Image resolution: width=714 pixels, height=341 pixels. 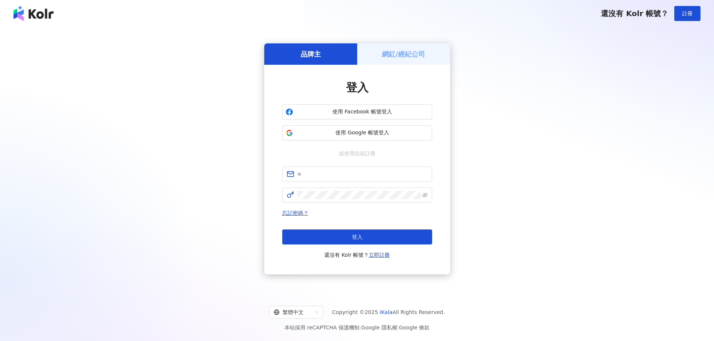 I want to click on span: 註冊, so click(x=687, y=13).